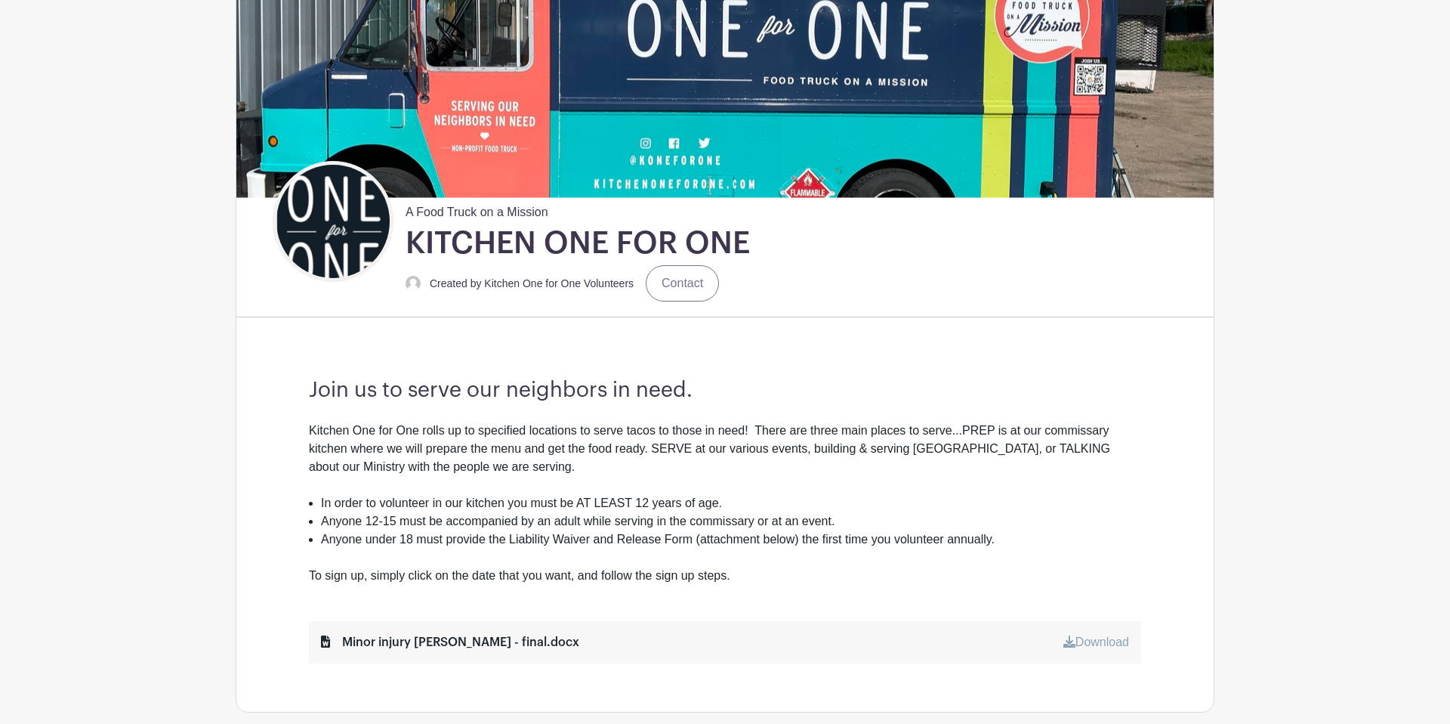 The height and width of the screenshot is (724, 1450). Describe the element at coordinates (532, 283) in the screenshot. I see `small: Created by Kitchen One for One Volunteers` at that location.